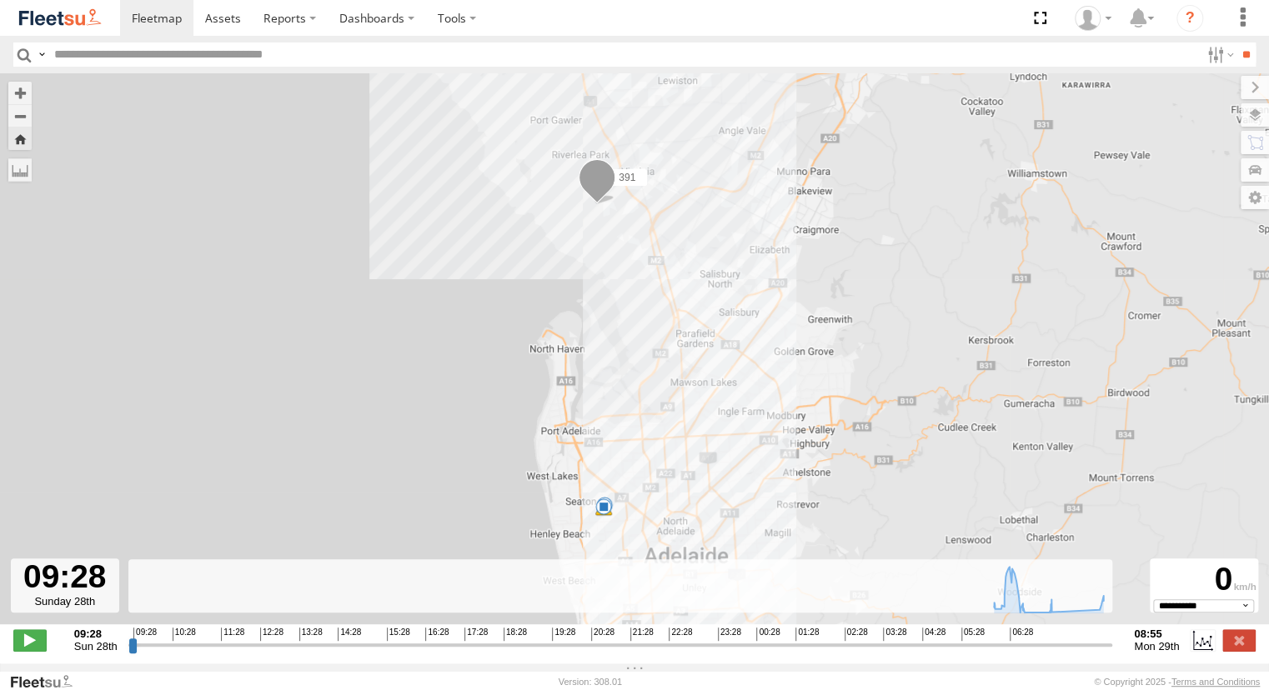 The height and width of the screenshot is (690, 1269). What do you see at coordinates (680, 634) in the screenshot?
I see `span: 22:28` at bounding box center [680, 634].